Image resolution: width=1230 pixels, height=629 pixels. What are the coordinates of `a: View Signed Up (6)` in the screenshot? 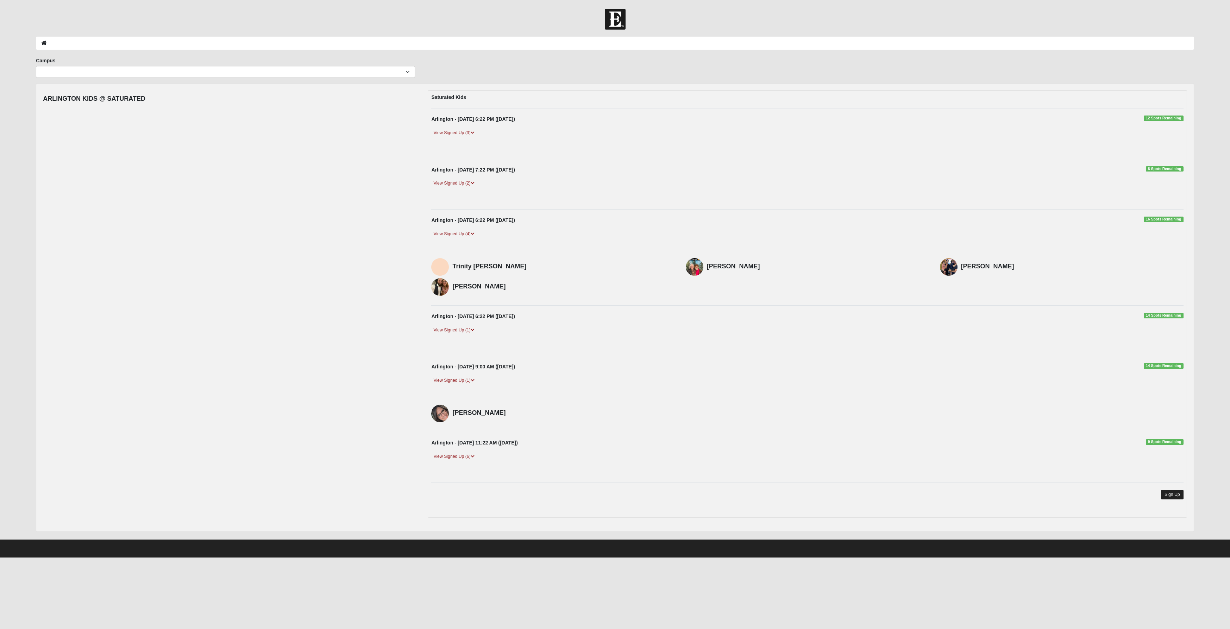 It's located at (454, 456).